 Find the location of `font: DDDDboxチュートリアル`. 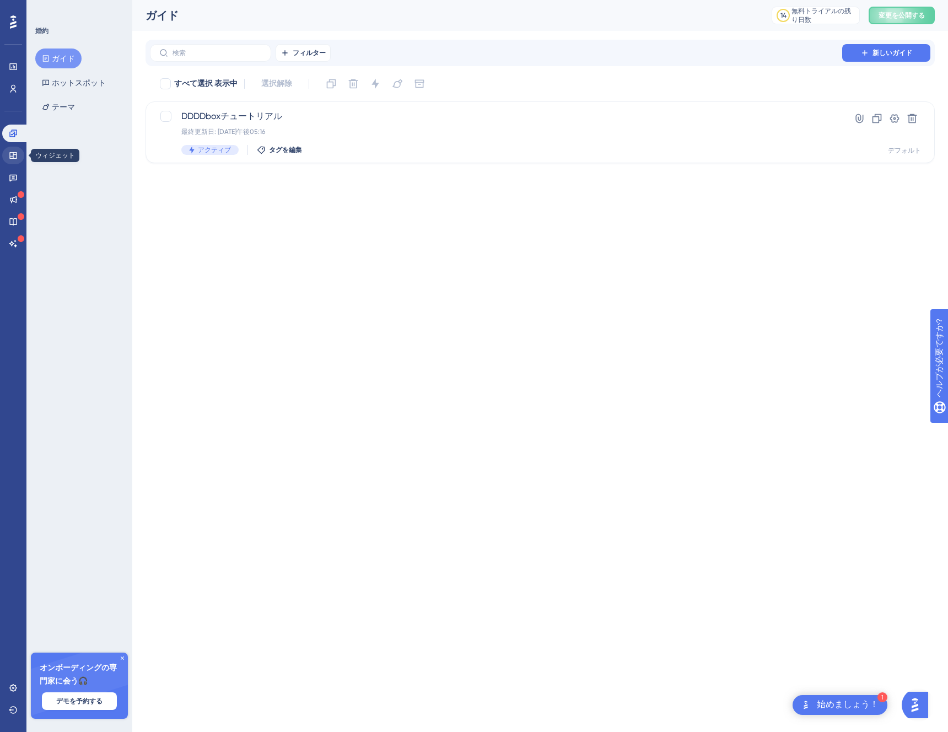

font: DDDDboxチュートリアル is located at coordinates (231, 116).